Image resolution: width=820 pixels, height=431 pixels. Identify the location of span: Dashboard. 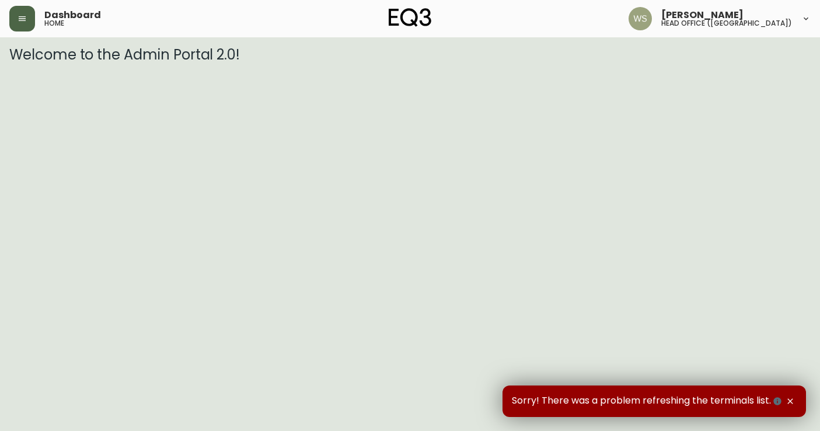
(72, 15).